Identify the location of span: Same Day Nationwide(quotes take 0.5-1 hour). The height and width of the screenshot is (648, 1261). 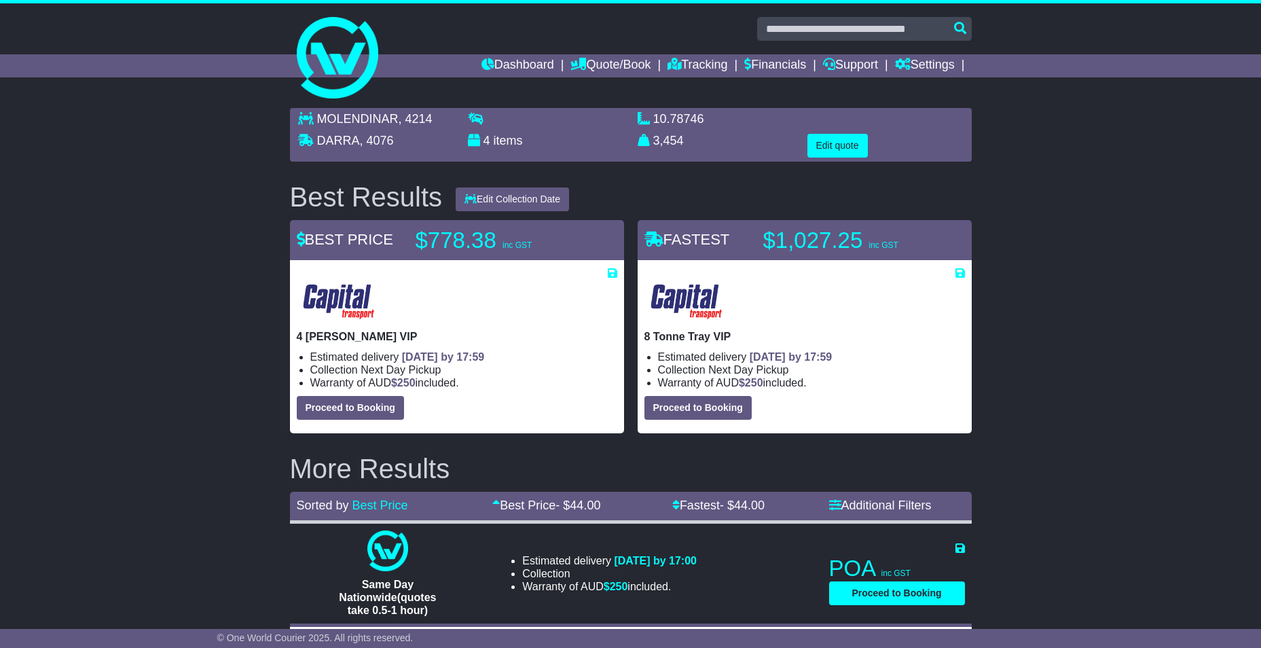
(387, 597).